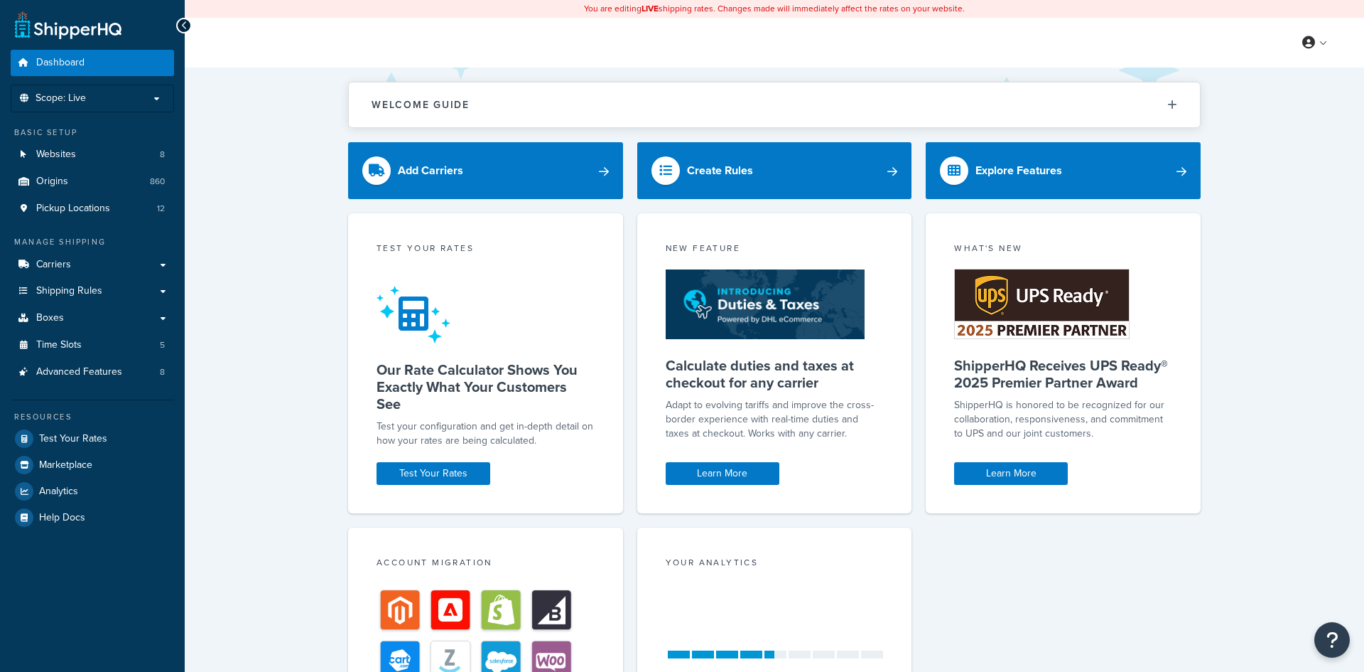 Image resolution: width=1364 pixels, height=672 pixels. I want to click on a: Advanced Features8, so click(92, 372).